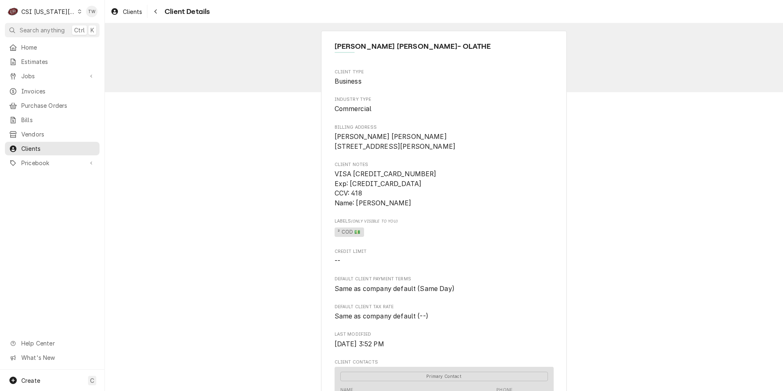 The width and height of the screenshot is (783, 391). I want to click on a: Bills, so click(52, 120).